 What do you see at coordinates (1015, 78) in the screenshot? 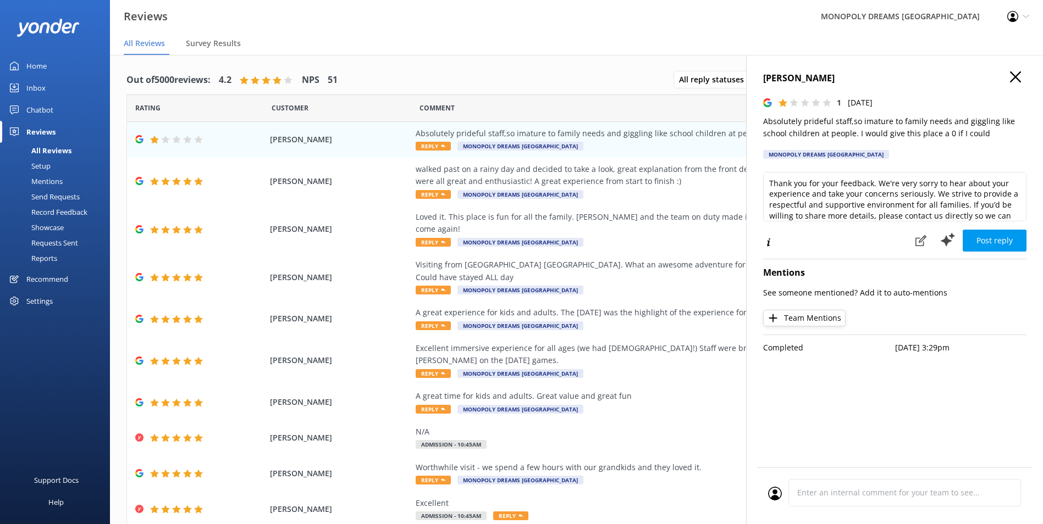
I see `button: Close` at bounding box center [1015, 78].